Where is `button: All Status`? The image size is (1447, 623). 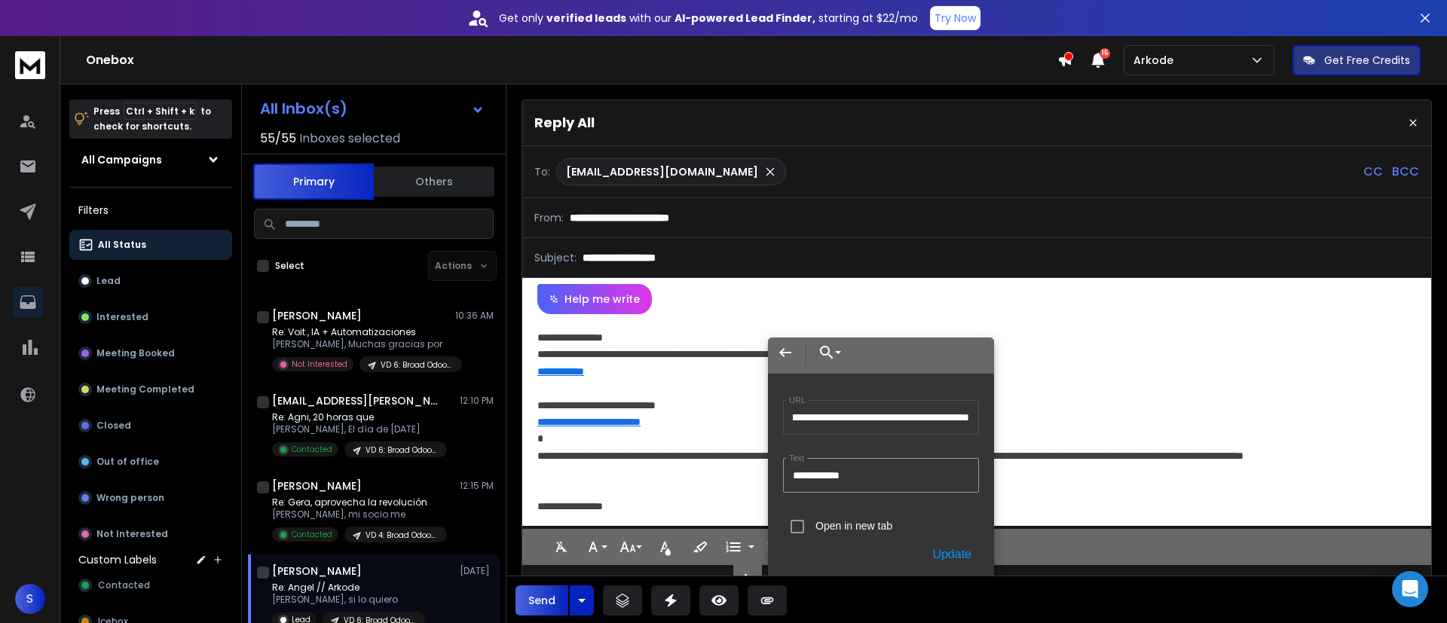
button: All Status is located at coordinates (151, 245).